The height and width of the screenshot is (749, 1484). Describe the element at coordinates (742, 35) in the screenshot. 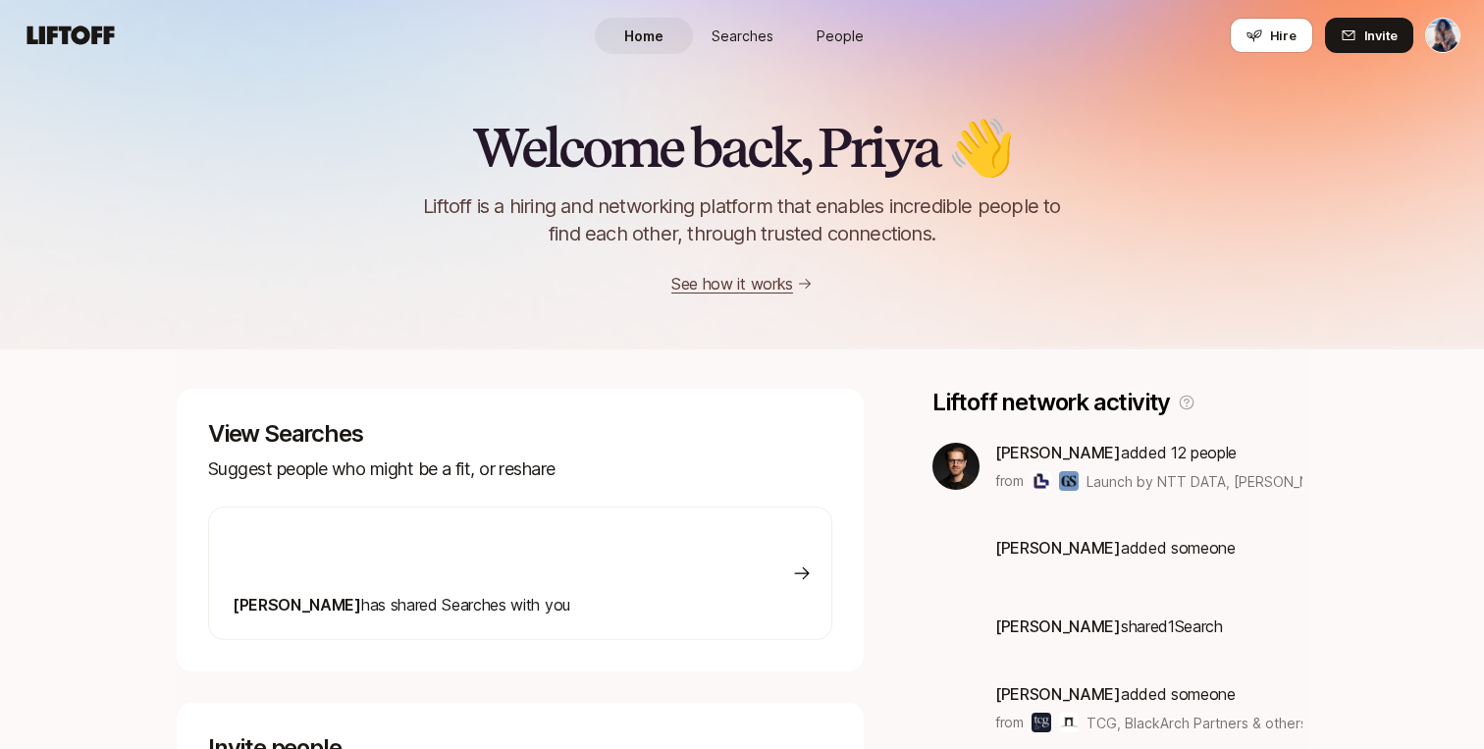

I see `a: Searches` at that location.